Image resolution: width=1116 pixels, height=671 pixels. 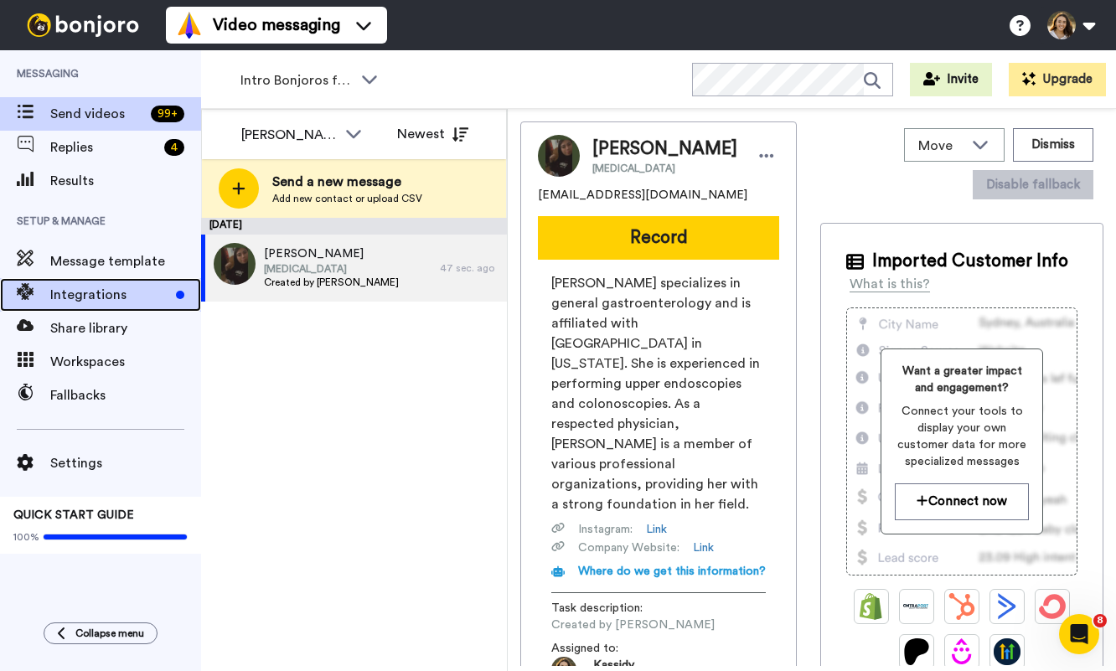 I want to click on span: Company Website :, so click(x=628, y=548).